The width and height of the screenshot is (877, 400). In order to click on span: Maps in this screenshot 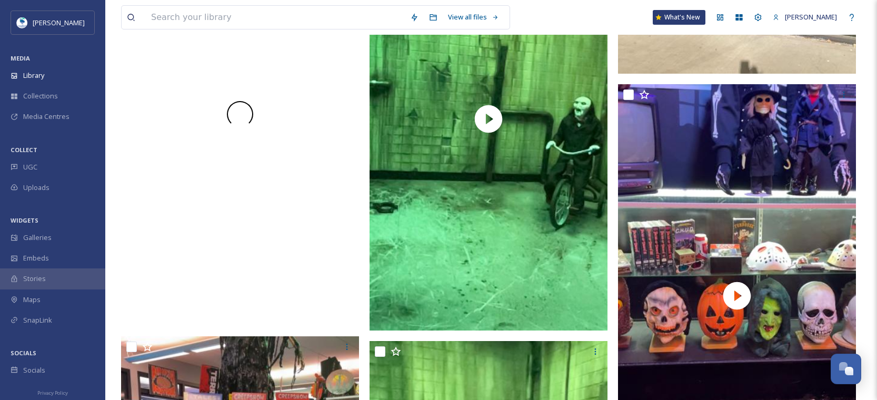, I will do `click(32, 300)`.